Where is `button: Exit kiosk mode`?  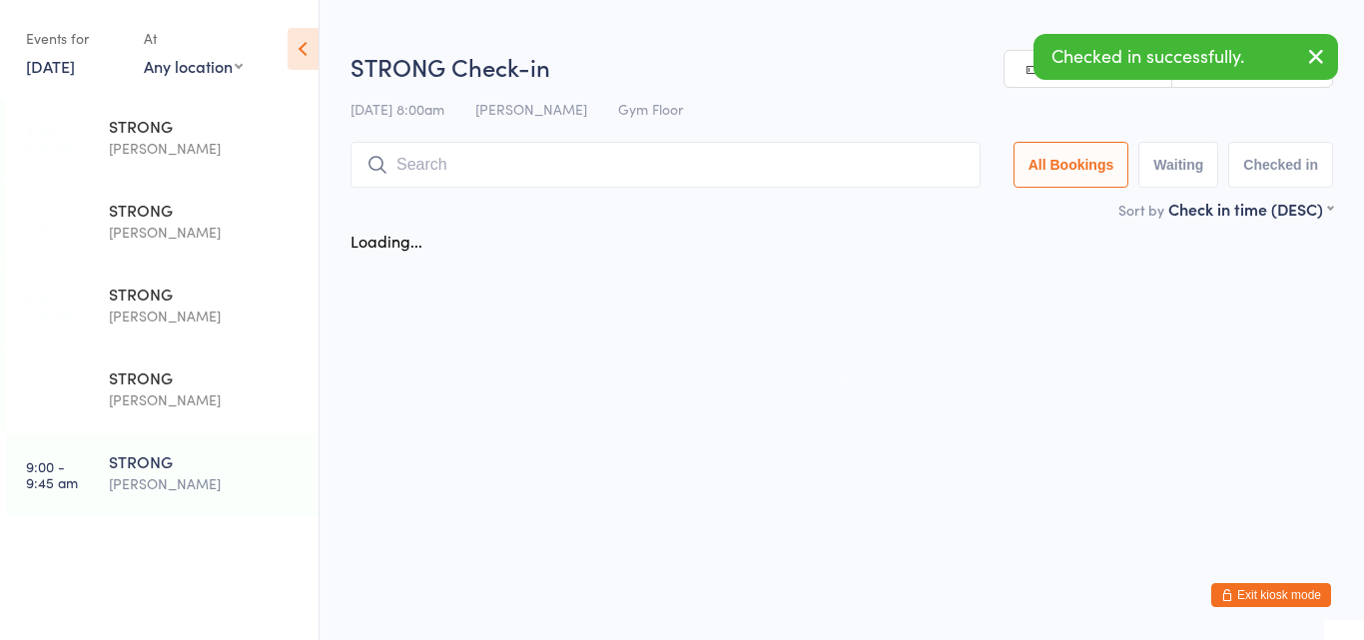 button: Exit kiosk mode is located at coordinates (1271, 595).